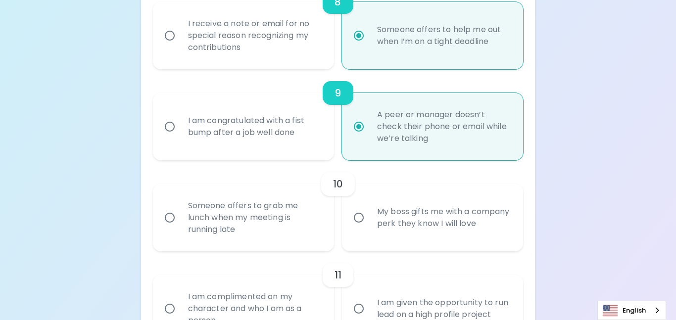 This screenshot has width=676, height=320. What do you see at coordinates (338, 184) in the screenshot?
I see `h6: 10` at bounding box center [338, 184].